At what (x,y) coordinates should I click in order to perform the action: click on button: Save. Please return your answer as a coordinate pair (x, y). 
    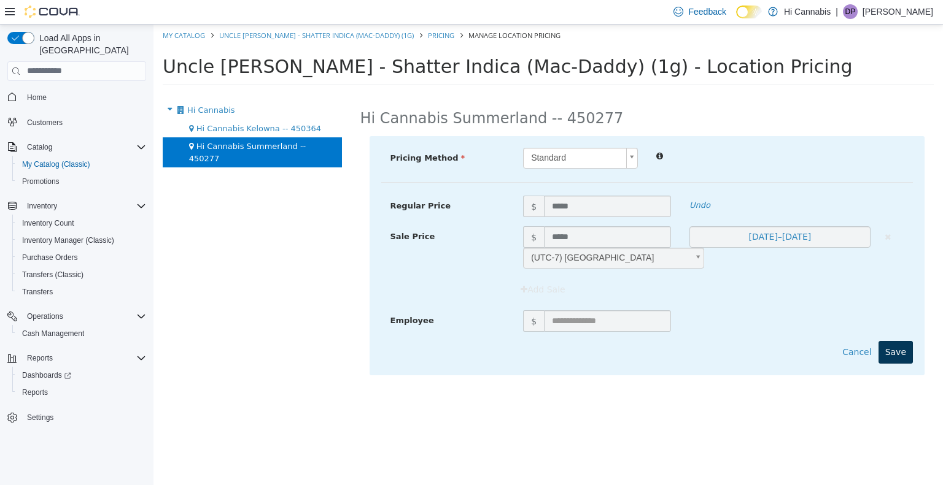
    Looking at the image, I should click on (742, 328).